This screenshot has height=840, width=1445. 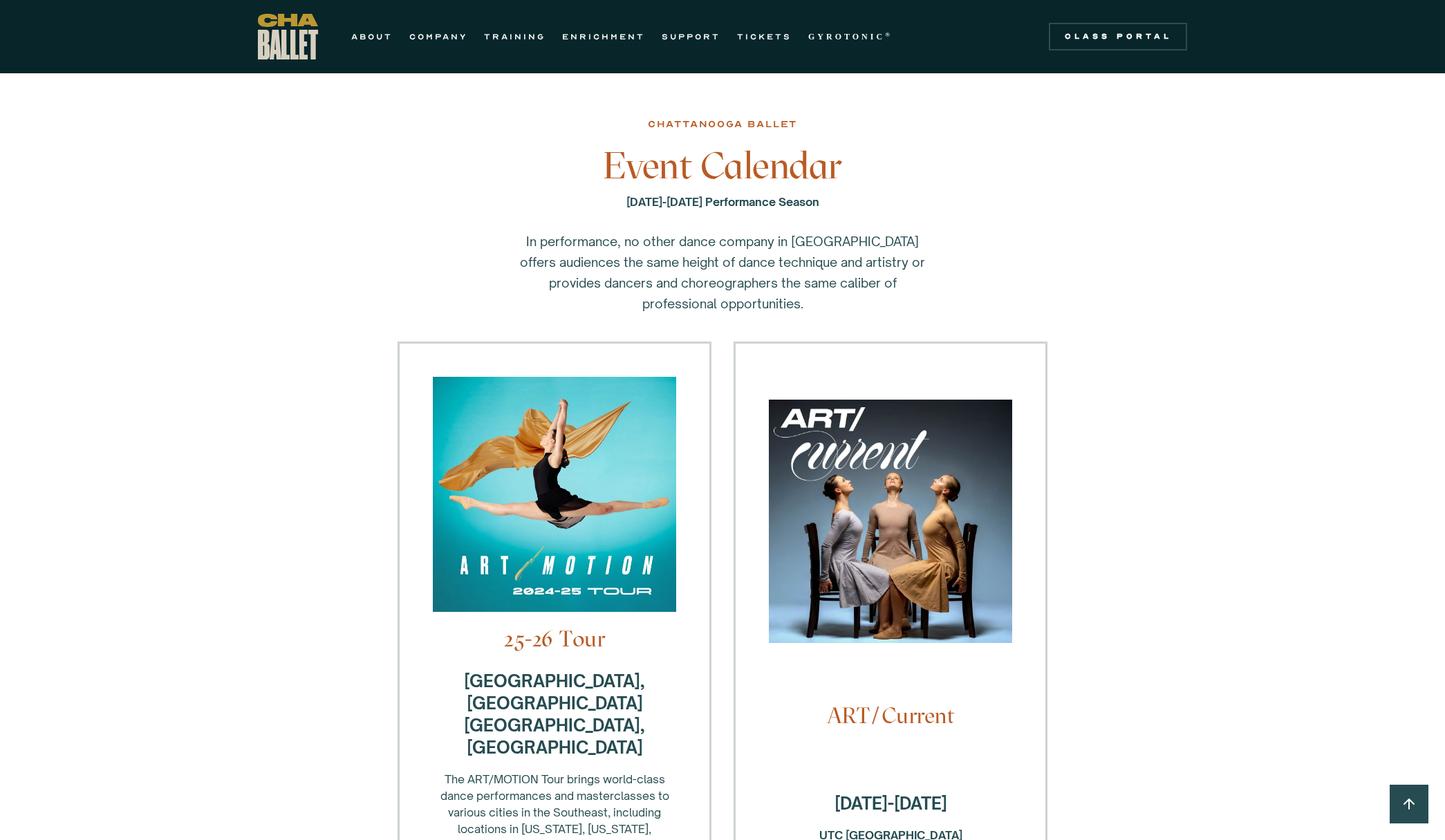 I want to click on strong: GYROTONIC, so click(x=846, y=37).